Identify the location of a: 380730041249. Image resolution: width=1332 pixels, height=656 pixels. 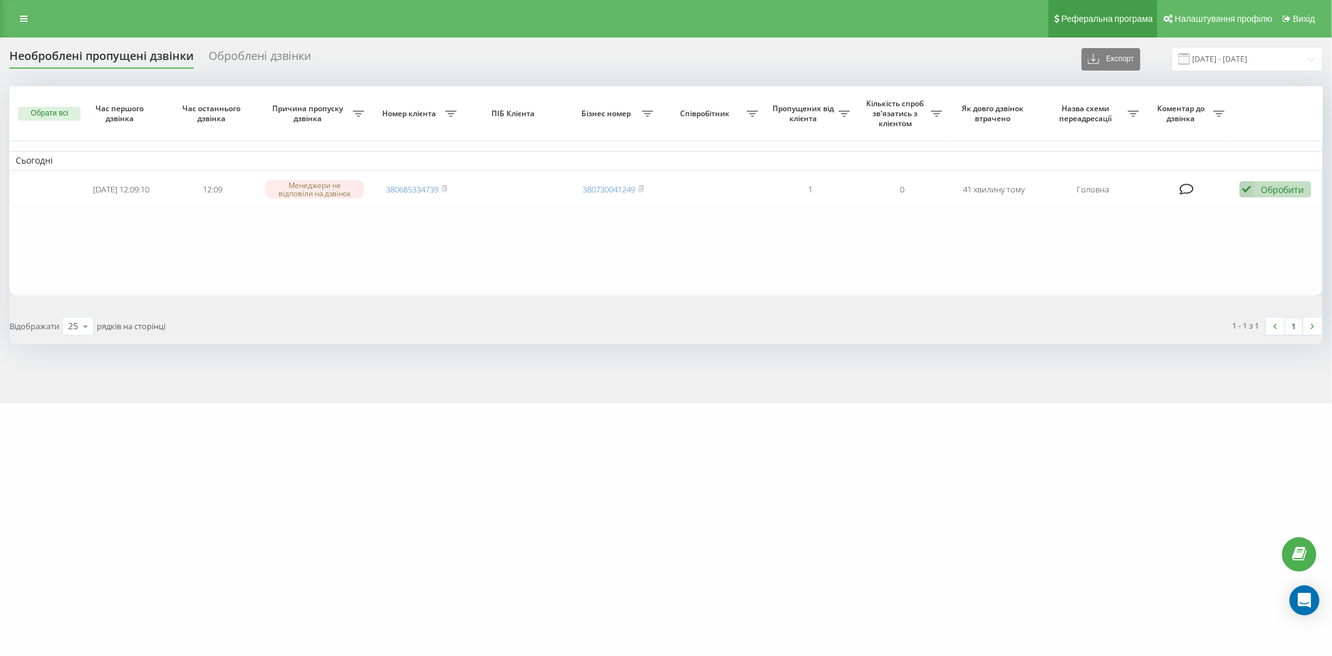
(609, 189).